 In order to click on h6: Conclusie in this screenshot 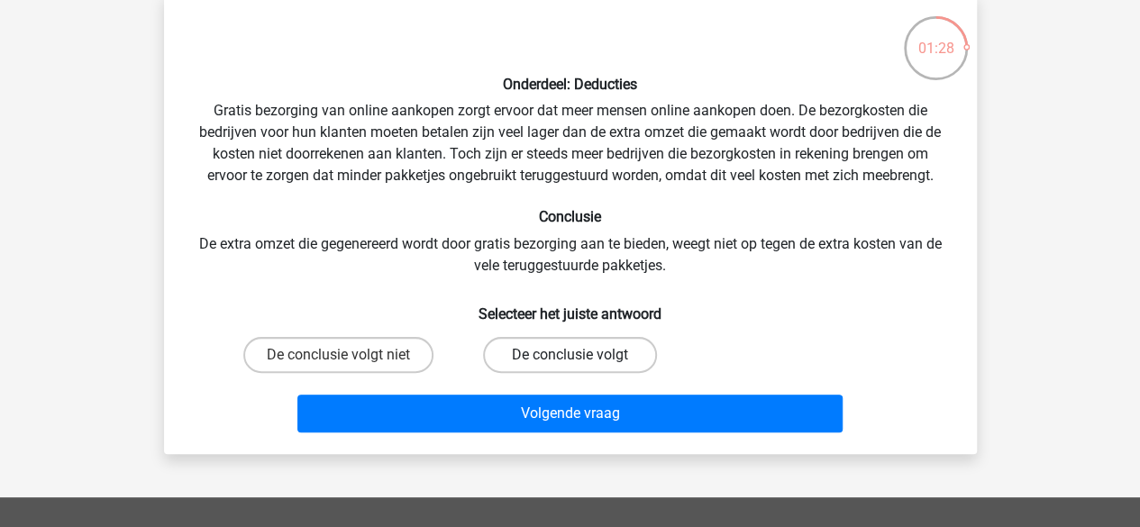, I will do `click(570, 216)`.